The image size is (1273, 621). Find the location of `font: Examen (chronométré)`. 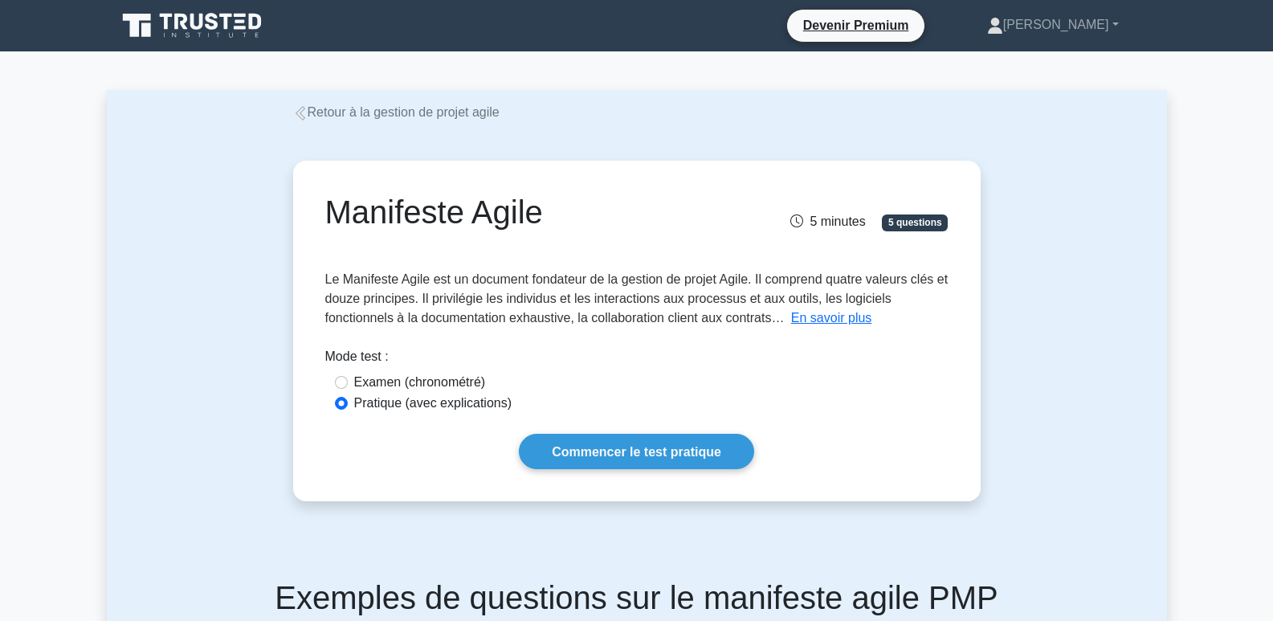

font: Examen (chronométré) is located at coordinates (420, 381).